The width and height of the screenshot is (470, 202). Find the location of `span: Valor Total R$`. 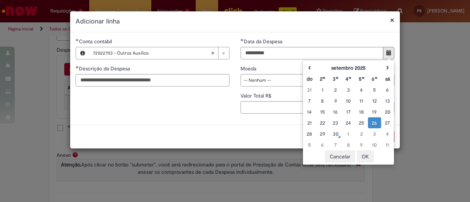

span: Valor Total R$ is located at coordinates (256, 96).